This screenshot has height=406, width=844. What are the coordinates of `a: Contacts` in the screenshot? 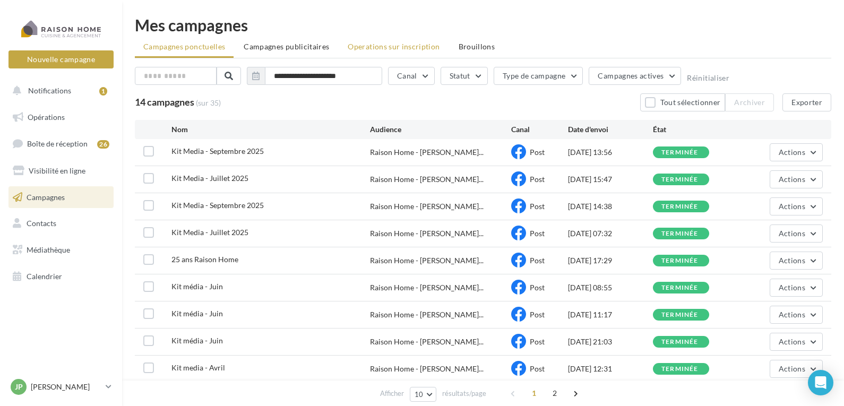 It's located at (61, 224).